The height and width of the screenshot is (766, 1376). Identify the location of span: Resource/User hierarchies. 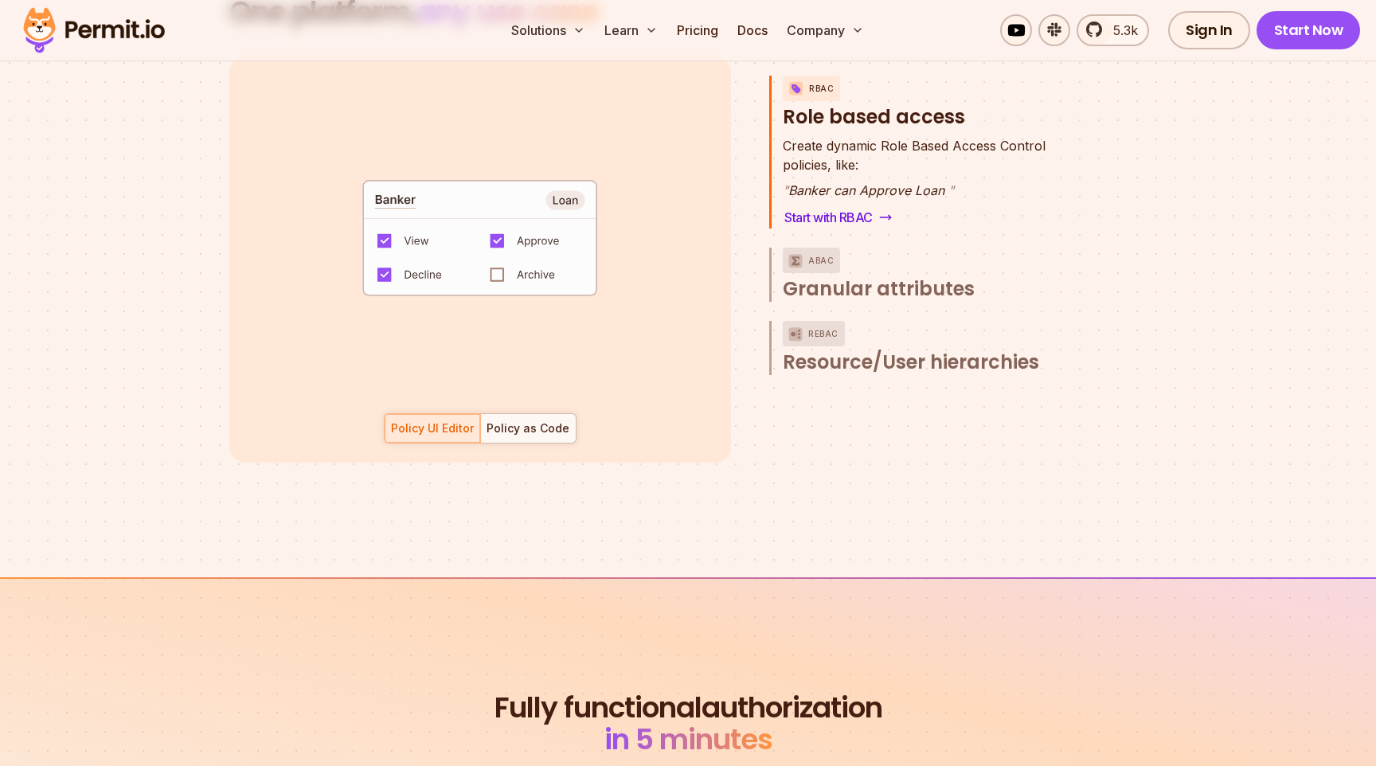
(911, 362).